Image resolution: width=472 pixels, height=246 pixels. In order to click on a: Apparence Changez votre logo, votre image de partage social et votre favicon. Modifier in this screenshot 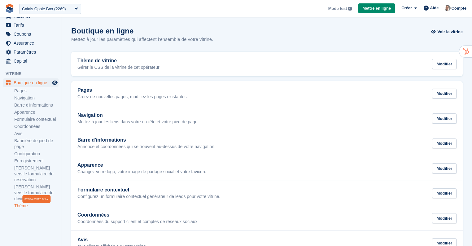, I will do `click(267, 168)`.